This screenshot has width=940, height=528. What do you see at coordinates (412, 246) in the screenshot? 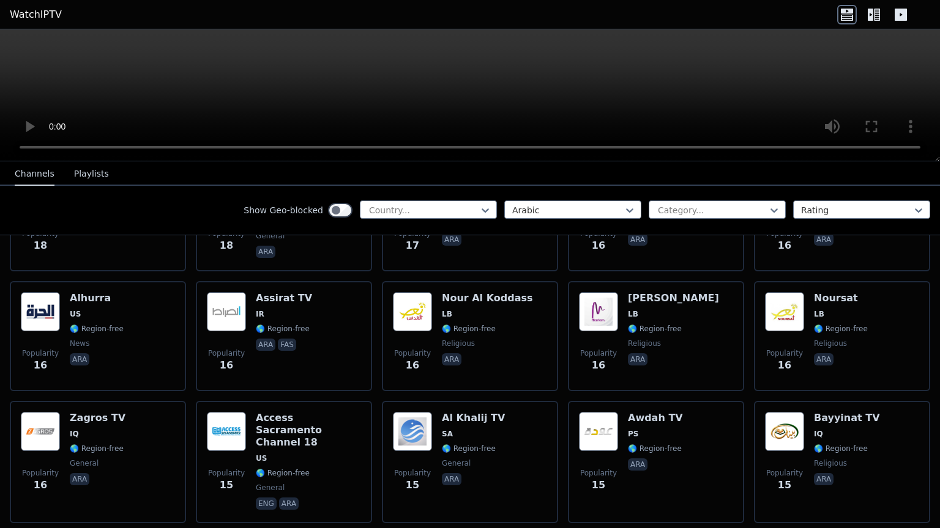
I see `span: 17` at bounding box center [412, 246].